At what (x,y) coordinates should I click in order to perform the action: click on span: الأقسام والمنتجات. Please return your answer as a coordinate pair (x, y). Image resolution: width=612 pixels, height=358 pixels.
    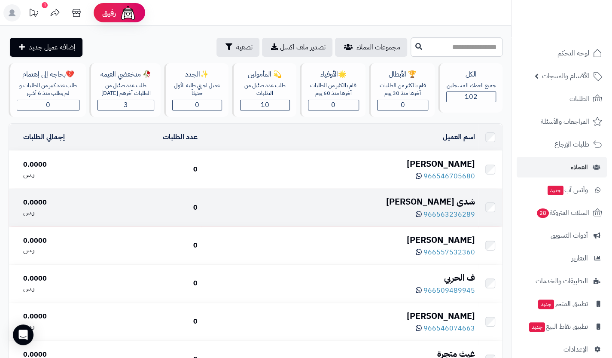
    Looking at the image, I should click on (566, 76).